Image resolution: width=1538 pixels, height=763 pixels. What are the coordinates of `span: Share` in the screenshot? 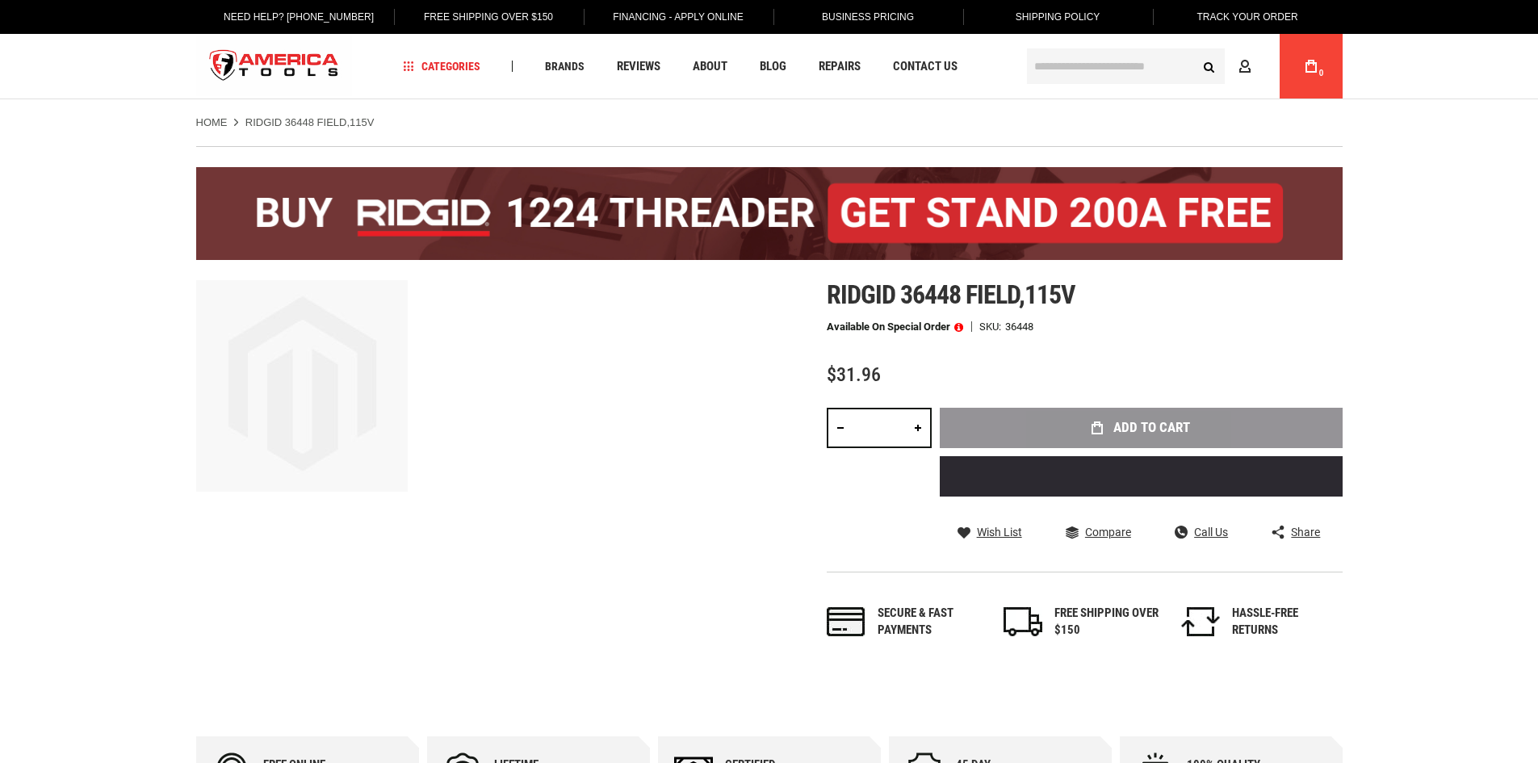 It's located at (1305, 532).